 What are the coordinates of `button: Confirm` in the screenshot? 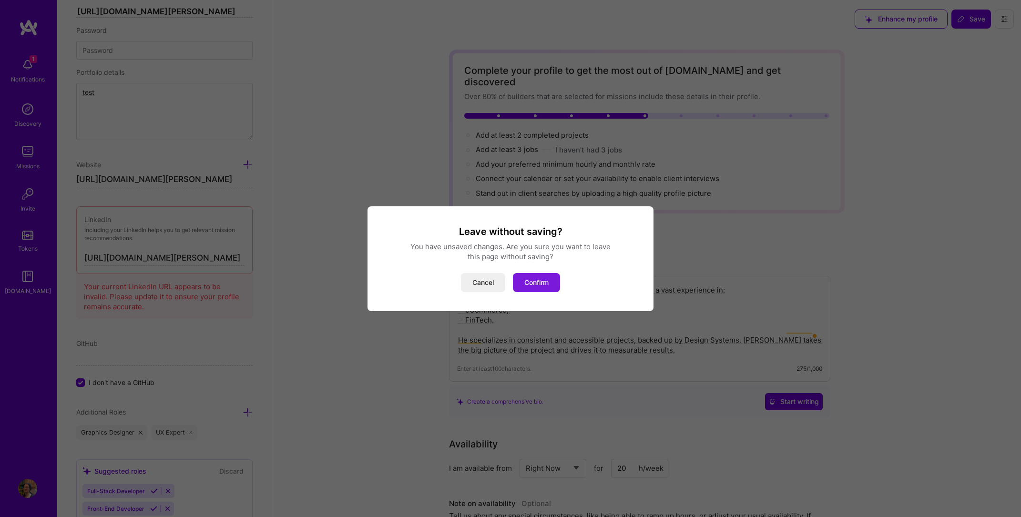 It's located at (536, 283).